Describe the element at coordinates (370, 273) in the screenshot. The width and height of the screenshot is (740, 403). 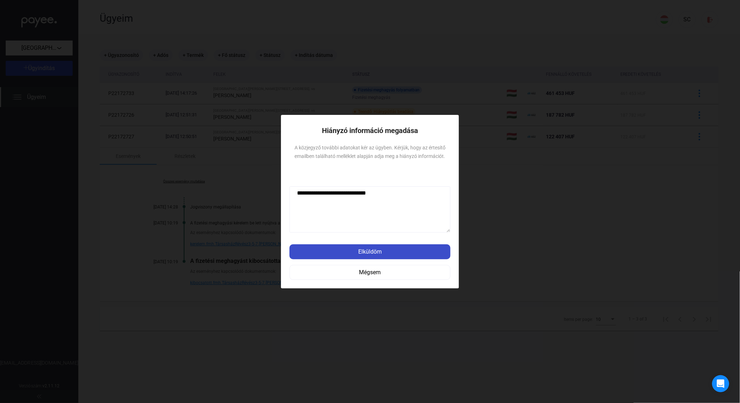
I see `div: Mégsem` at that location.